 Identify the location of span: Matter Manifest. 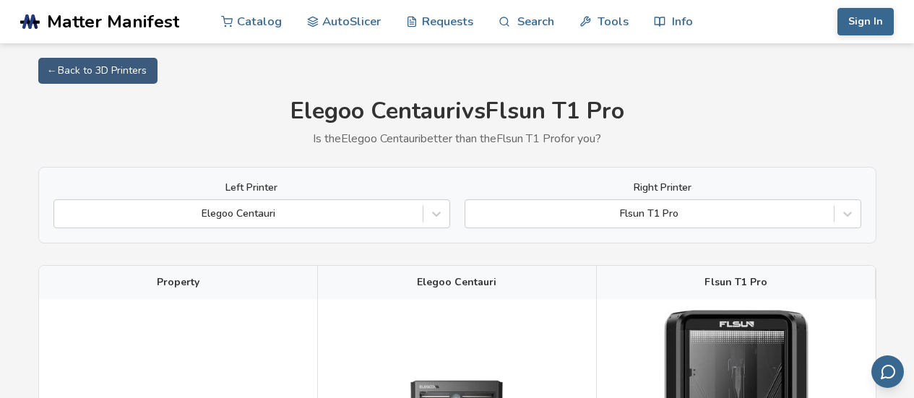
(113, 22).